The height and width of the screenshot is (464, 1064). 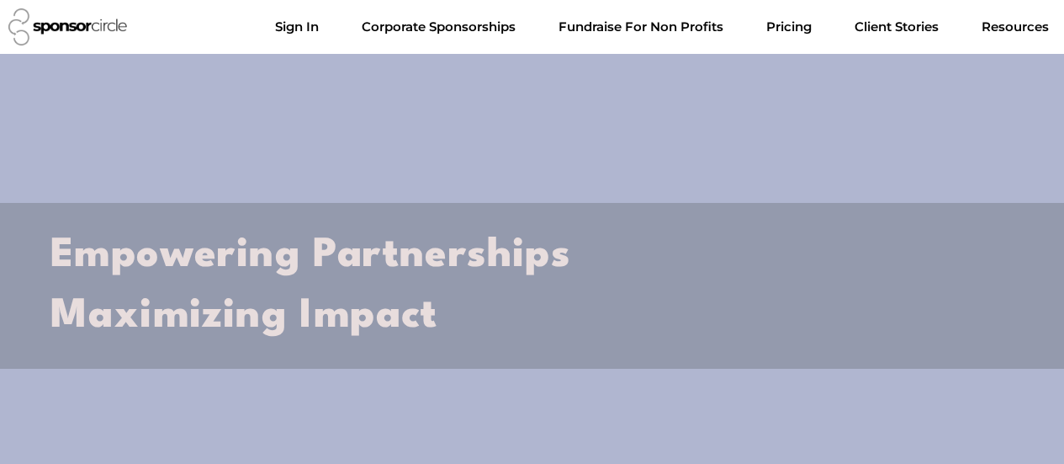 I want to click on h2: Empowering Partnerships Maximizing Impact, so click(x=532, y=285).